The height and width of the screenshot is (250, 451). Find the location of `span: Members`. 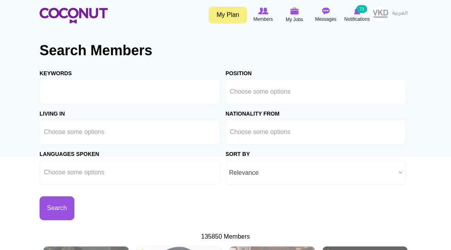

span: Members is located at coordinates (263, 19).